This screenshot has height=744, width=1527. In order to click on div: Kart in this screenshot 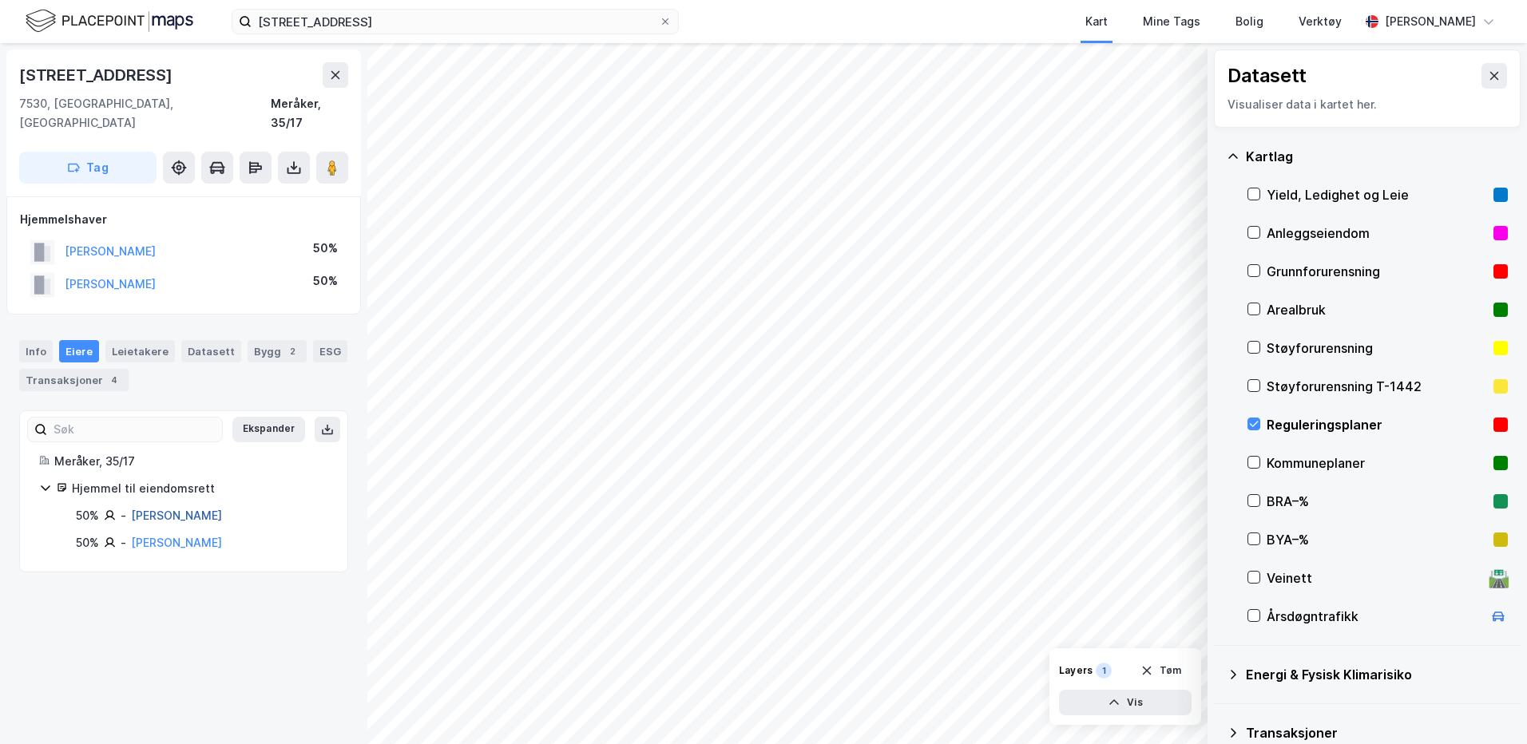, I will do `click(1096, 22)`.